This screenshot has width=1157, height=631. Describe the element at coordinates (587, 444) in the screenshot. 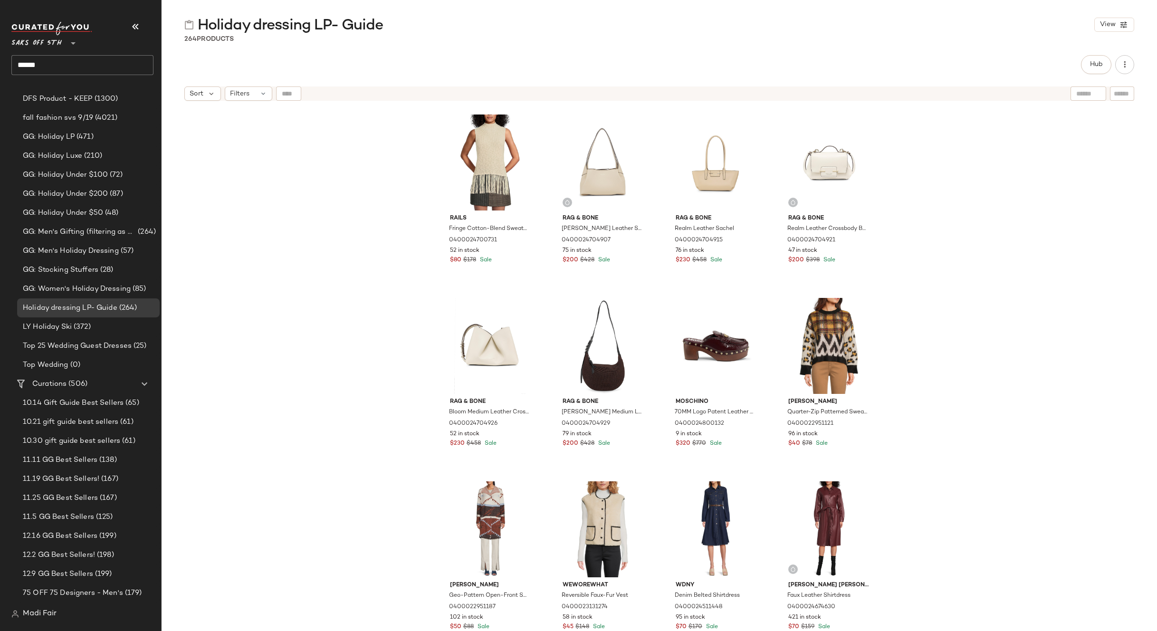

I see `span: $428` at that location.